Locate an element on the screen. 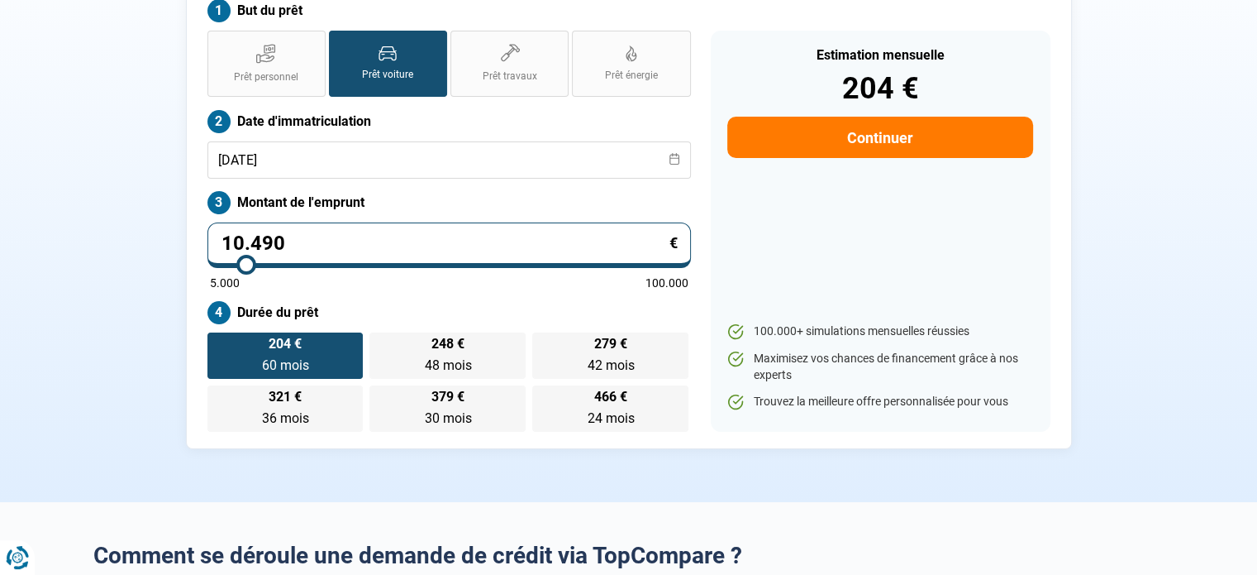  li: Maximisez vos chances de financement grâce à nos experts is located at coordinates (880, 366).